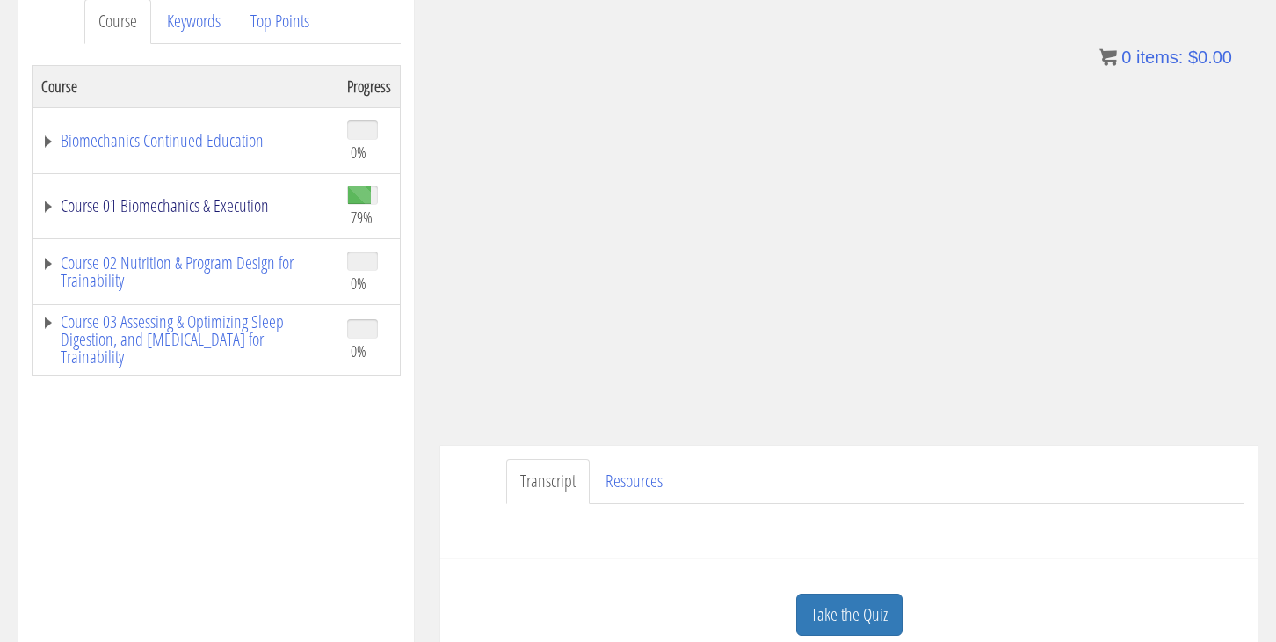 The image size is (1276, 642). Describe the element at coordinates (849, 614) in the screenshot. I see `a: Take the Quiz` at that location.